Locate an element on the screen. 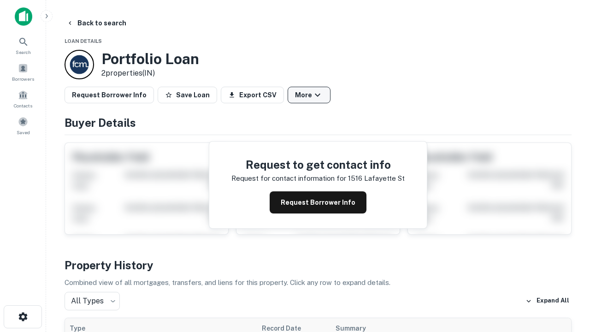  p: 1516 lafayette st is located at coordinates (376, 178).